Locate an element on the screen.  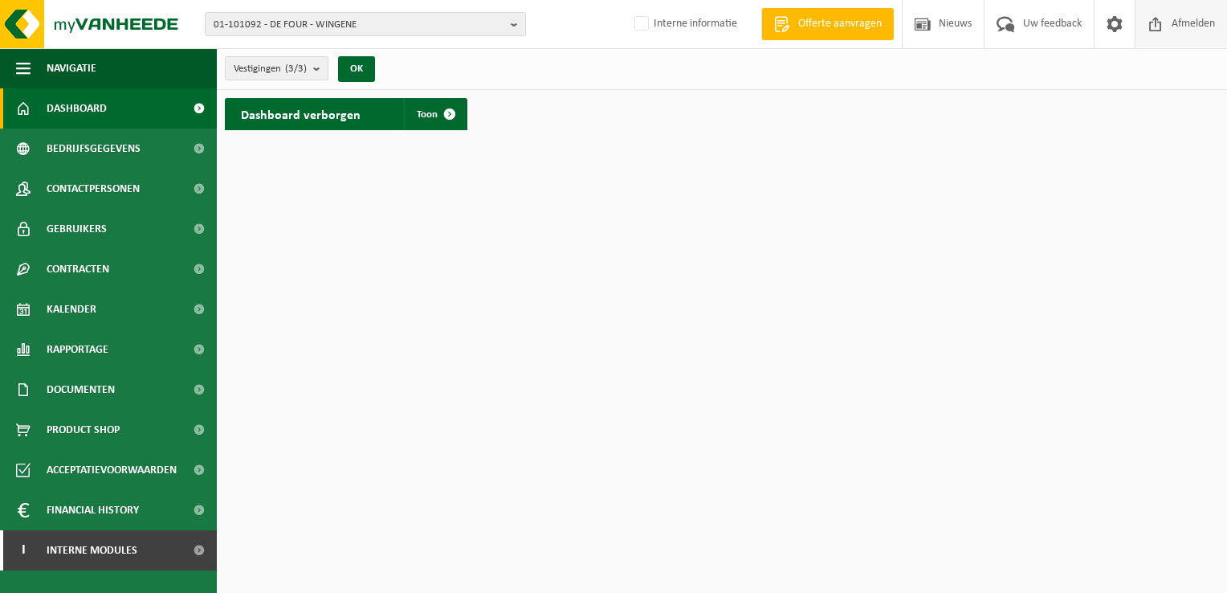
button: OK is located at coordinates (357, 69).